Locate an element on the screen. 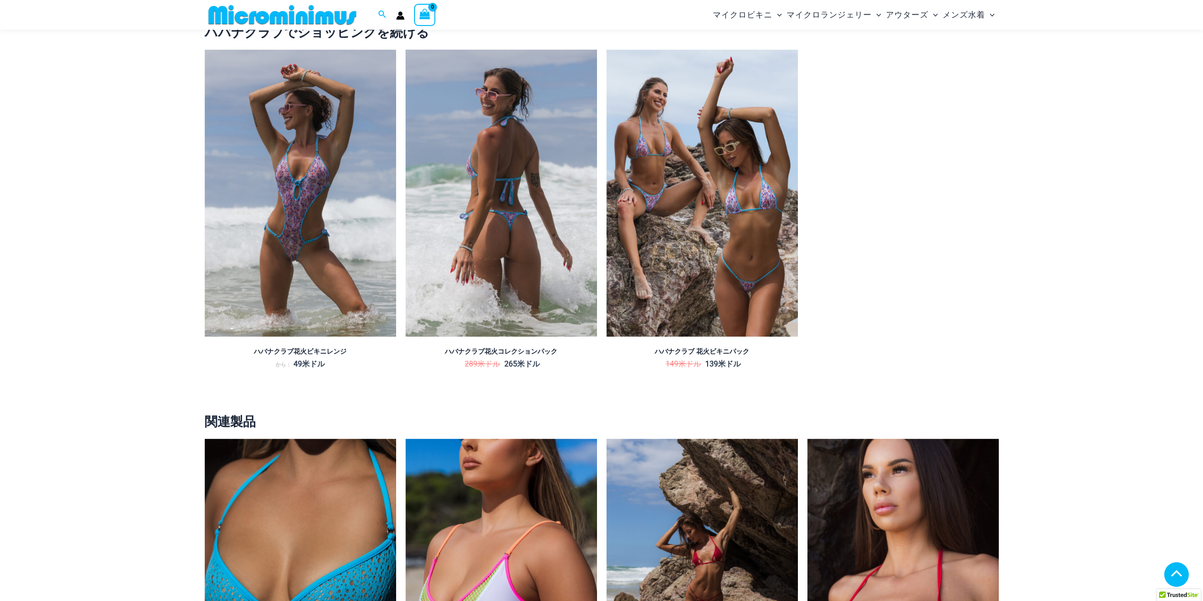 Image resolution: width=1203 pixels, height=601 pixels. a: マイクロビキニメニュー切り替えメニュー切り替え is located at coordinates (747, 15).